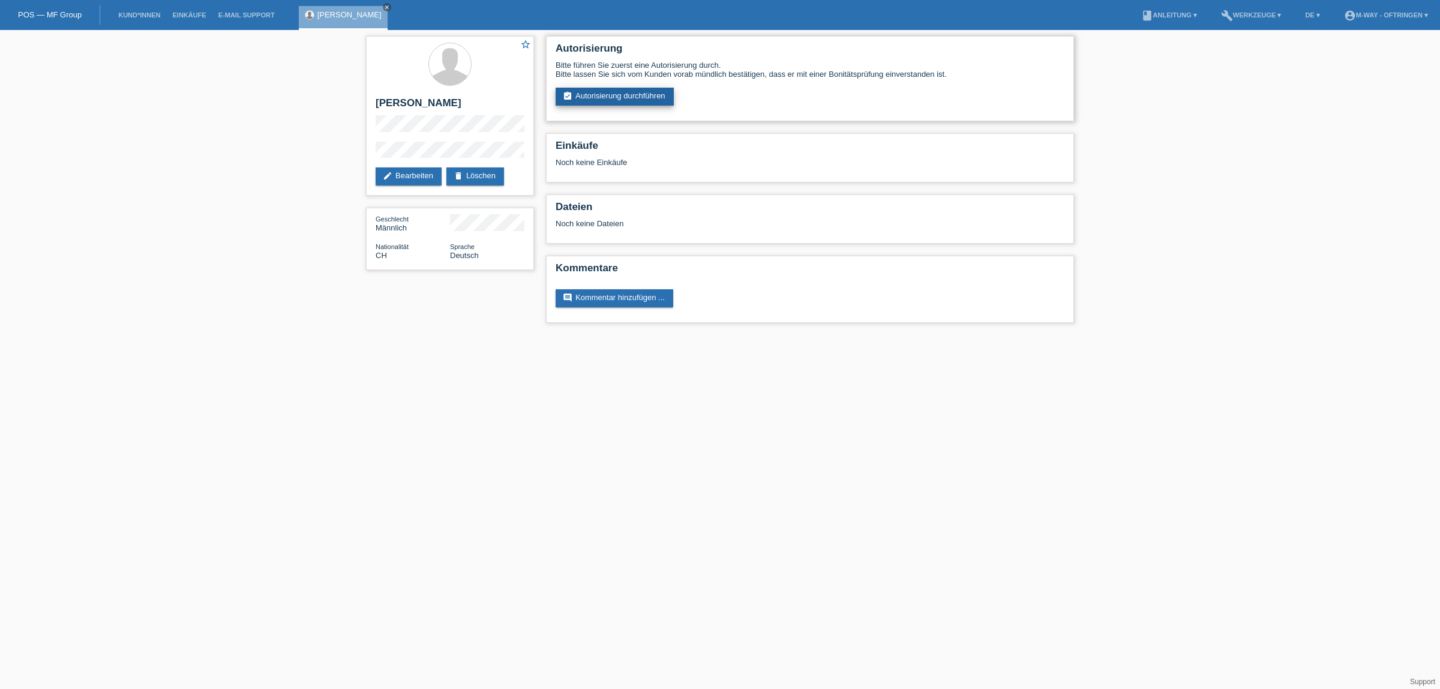 The width and height of the screenshot is (1440, 689). I want to click on a: deleteLöschen, so click(475, 176).